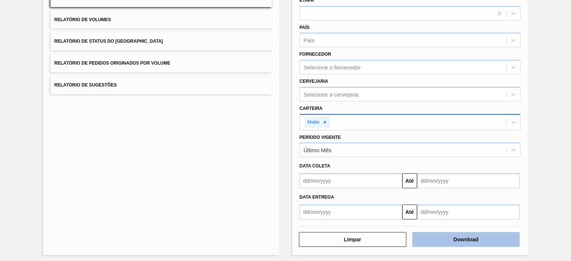 This screenshot has height=261, width=571. What do you see at coordinates (352, 240) in the screenshot?
I see `button: Limpar` at bounding box center [352, 240].